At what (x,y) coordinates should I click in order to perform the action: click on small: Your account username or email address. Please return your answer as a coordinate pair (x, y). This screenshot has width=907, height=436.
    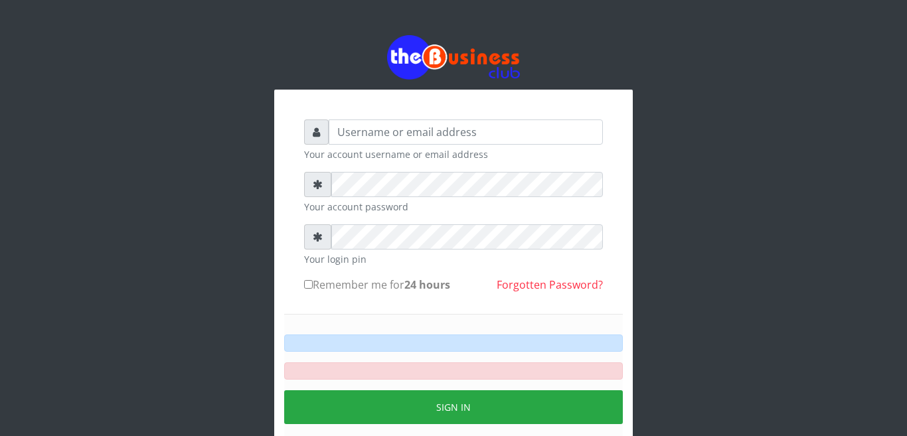
    Looking at the image, I should click on (454, 154).